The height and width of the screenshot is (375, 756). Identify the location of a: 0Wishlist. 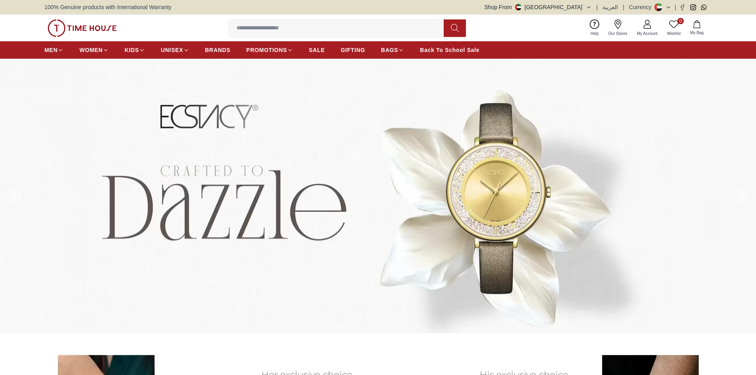
(673, 28).